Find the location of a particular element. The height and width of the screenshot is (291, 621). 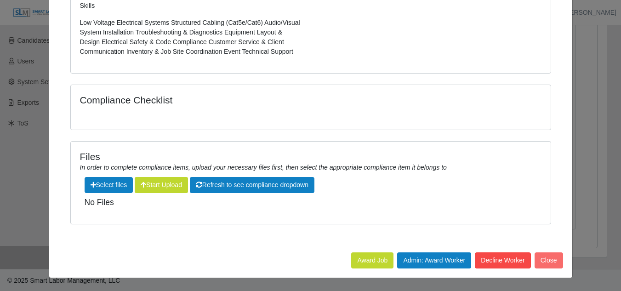

button: Admin: Award Worker is located at coordinates (434, 260).